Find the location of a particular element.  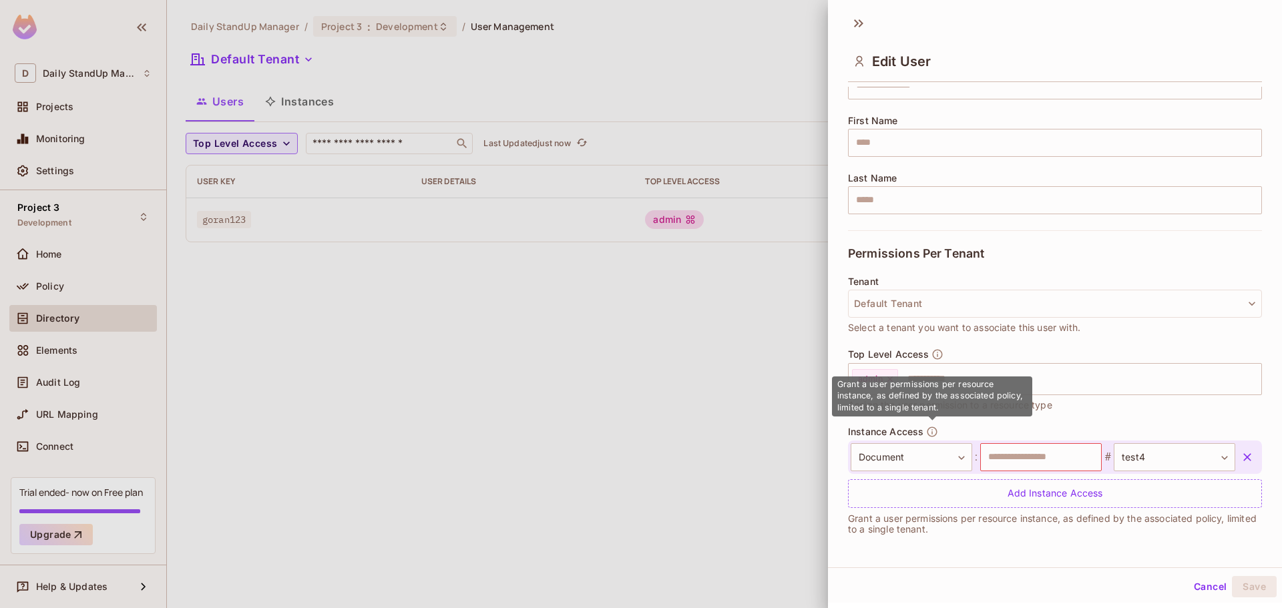

button: Cancel is located at coordinates (1210, 587).